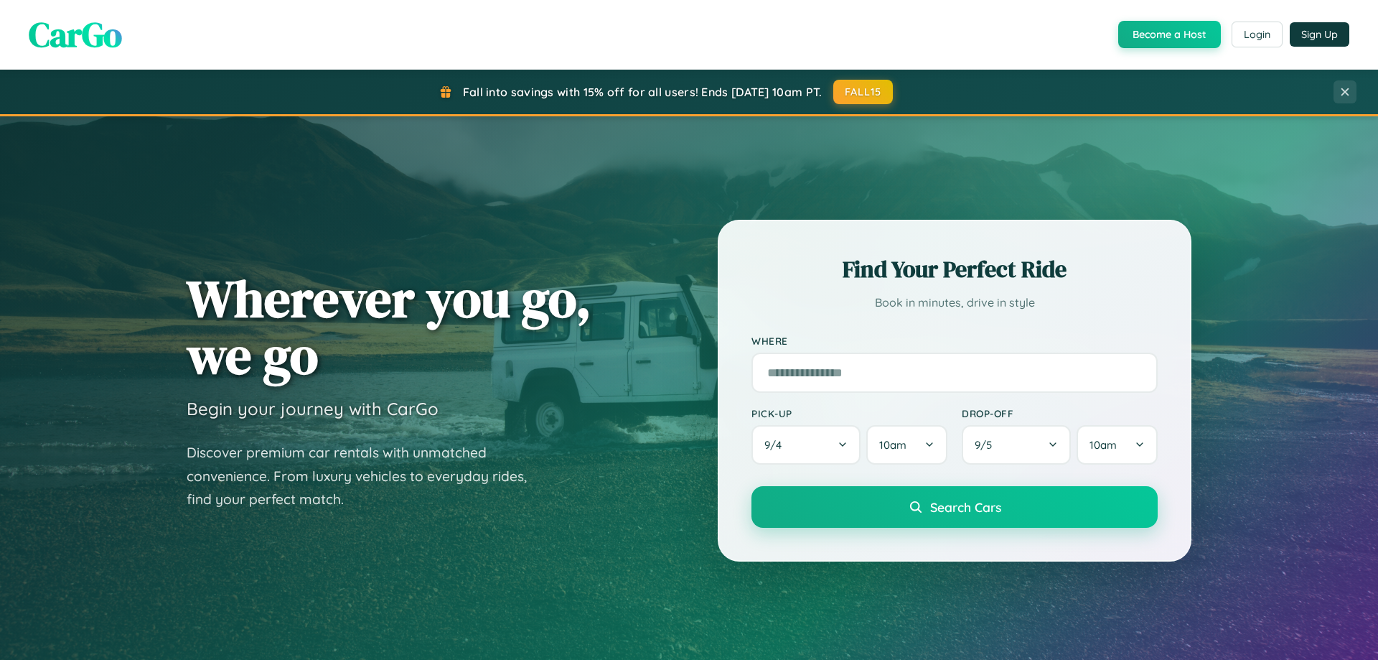  I want to click on span: 9 / 5, so click(987, 444).